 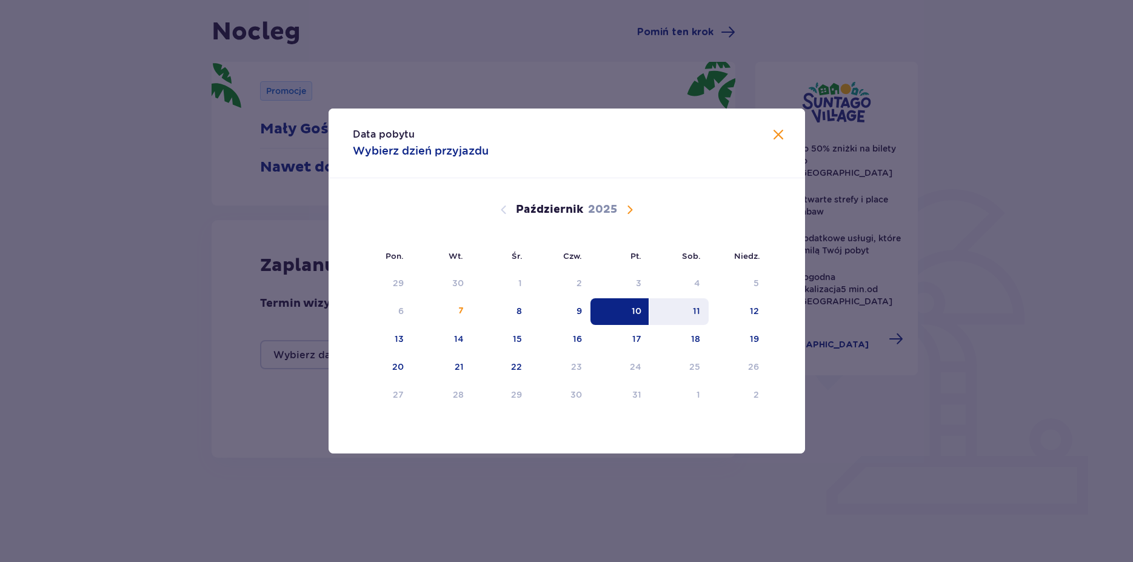 What do you see at coordinates (517, 339) in the screenshot?
I see `div: 15` at bounding box center [517, 339].